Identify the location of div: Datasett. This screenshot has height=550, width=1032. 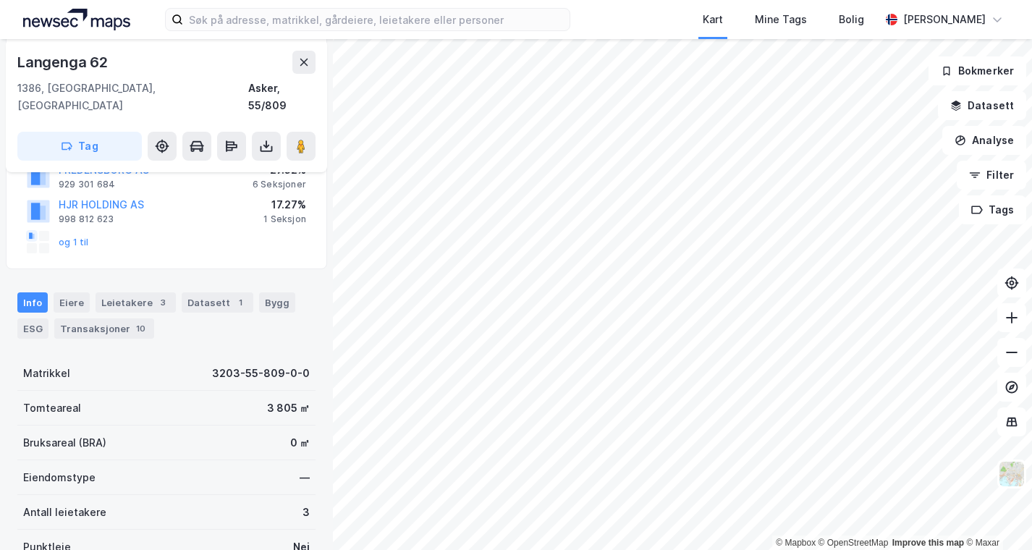
(217, 302).